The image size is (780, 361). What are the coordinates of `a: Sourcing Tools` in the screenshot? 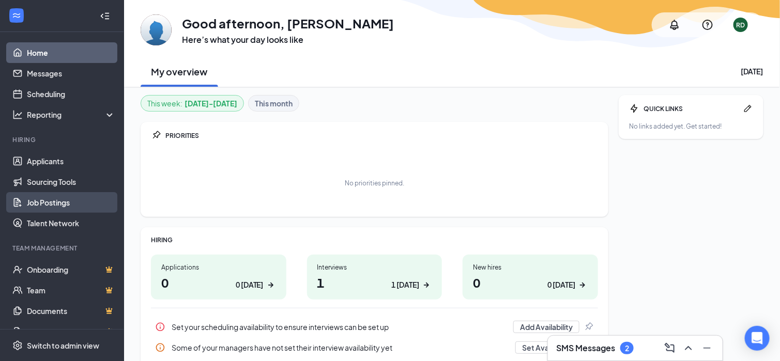 It's located at (71, 182).